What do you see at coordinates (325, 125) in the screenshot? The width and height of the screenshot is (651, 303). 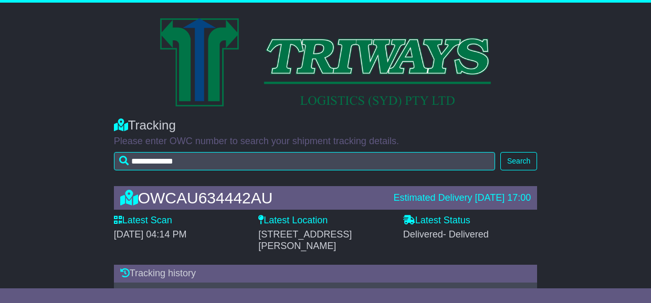 I see `div: Tracking` at bounding box center [325, 125].